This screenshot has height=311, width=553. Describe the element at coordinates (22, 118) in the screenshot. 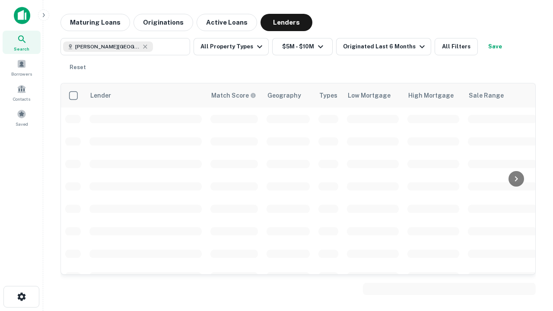

I see `div: Saved` at that location.